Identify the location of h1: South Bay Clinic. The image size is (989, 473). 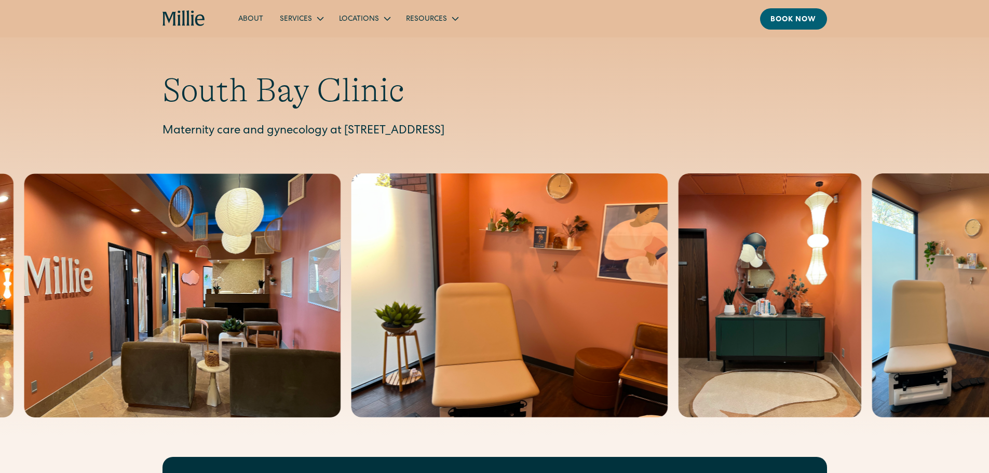
(495, 90).